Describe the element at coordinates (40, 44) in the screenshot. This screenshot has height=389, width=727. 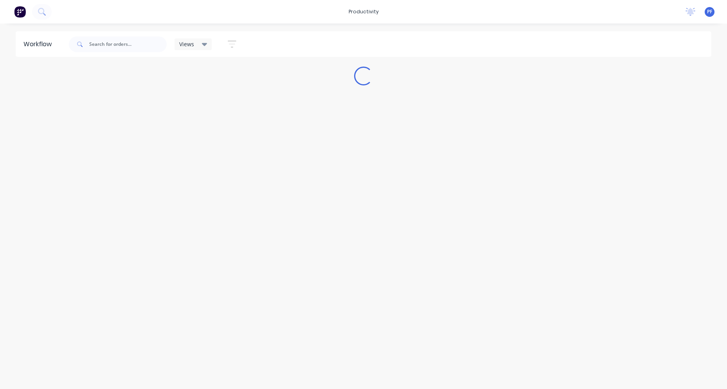
I see `div: Workflow` at that location.